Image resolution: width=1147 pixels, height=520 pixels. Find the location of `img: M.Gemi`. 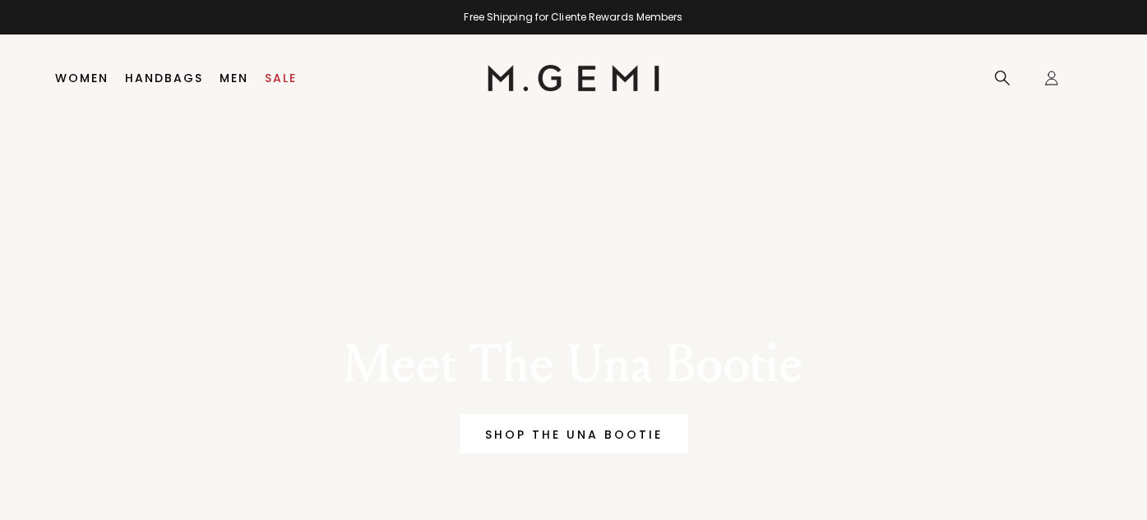

img: M.Gemi is located at coordinates (573, 78).